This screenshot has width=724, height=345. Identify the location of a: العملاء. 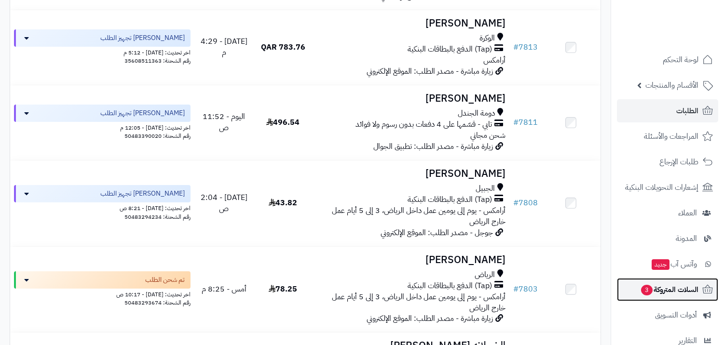
(667, 213).